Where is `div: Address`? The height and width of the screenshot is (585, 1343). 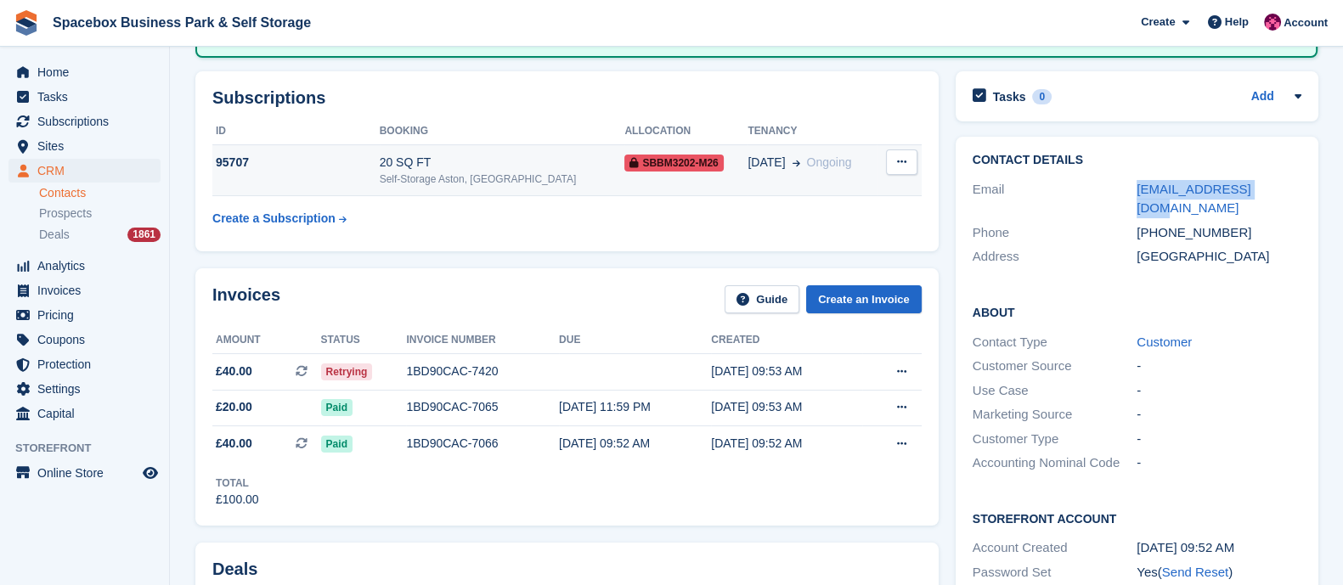 div: Address is located at coordinates (1055, 257).